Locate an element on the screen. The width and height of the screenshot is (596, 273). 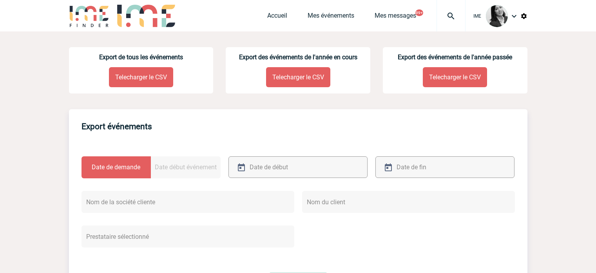
img: IME-Finder is located at coordinates (89, 16).